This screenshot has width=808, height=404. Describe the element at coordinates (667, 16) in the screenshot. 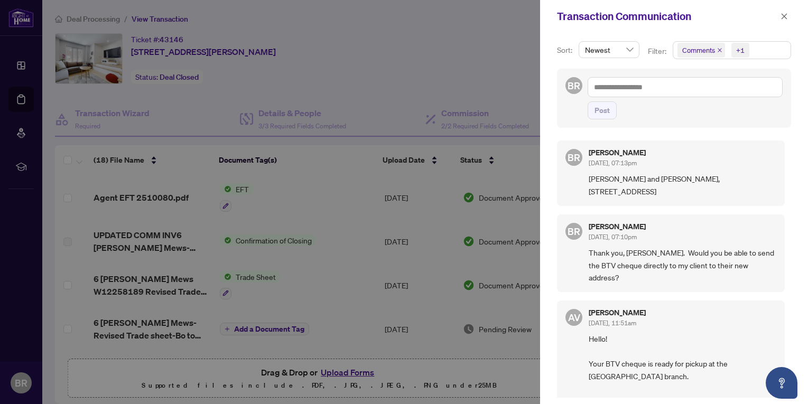

I see `div: Transaction Communication` at that location.